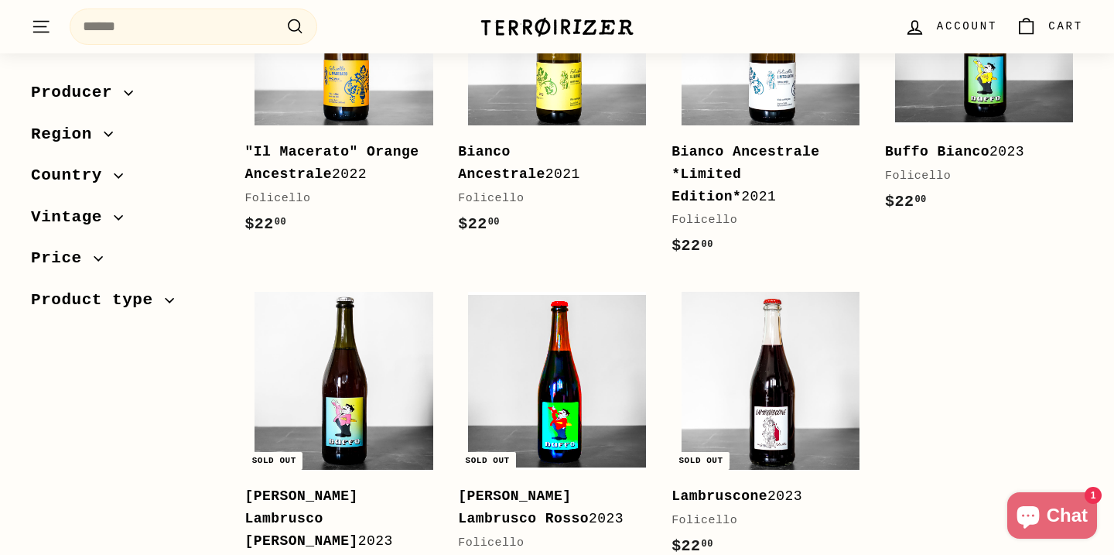 The height and width of the screenshot is (555, 1114). What do you see at coordinates (331, 162) in the screenshot?
I see `b: "Il Macerato" Orange Ancestrale` at bounding box center [331, 162].